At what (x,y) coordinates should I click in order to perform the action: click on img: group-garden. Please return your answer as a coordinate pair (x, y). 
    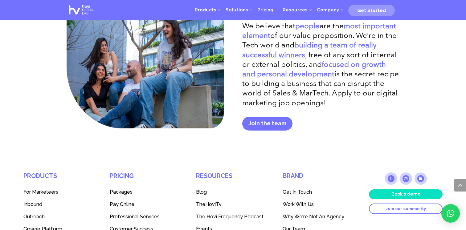
    Looking at the image, I should click on (145, 67).